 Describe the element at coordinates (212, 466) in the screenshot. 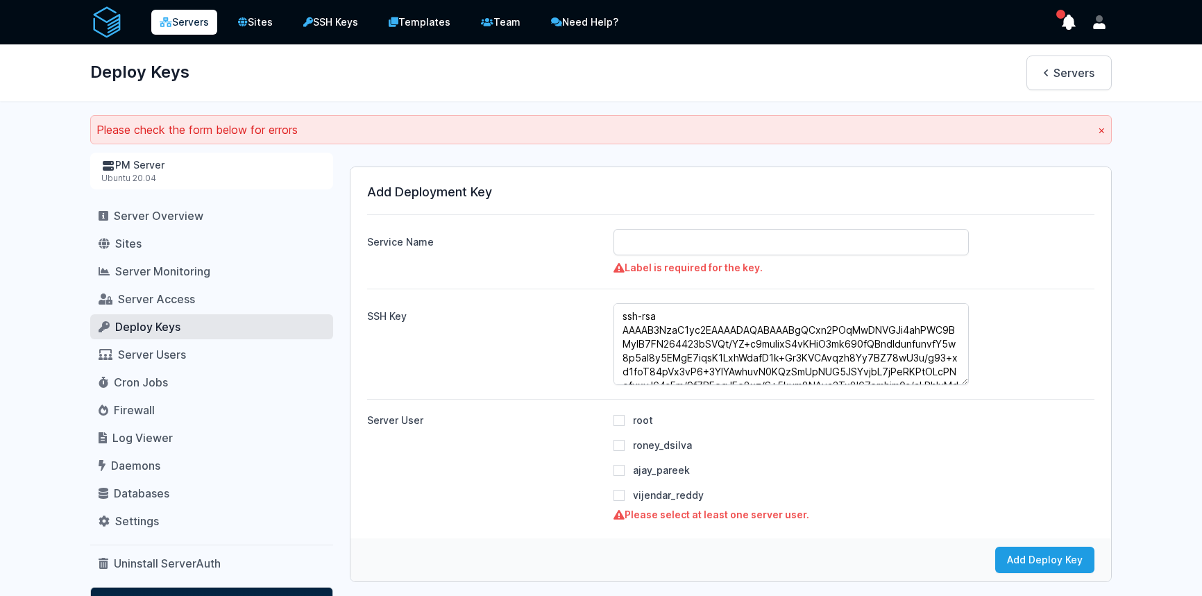

I see `a: Daemons` at that location.